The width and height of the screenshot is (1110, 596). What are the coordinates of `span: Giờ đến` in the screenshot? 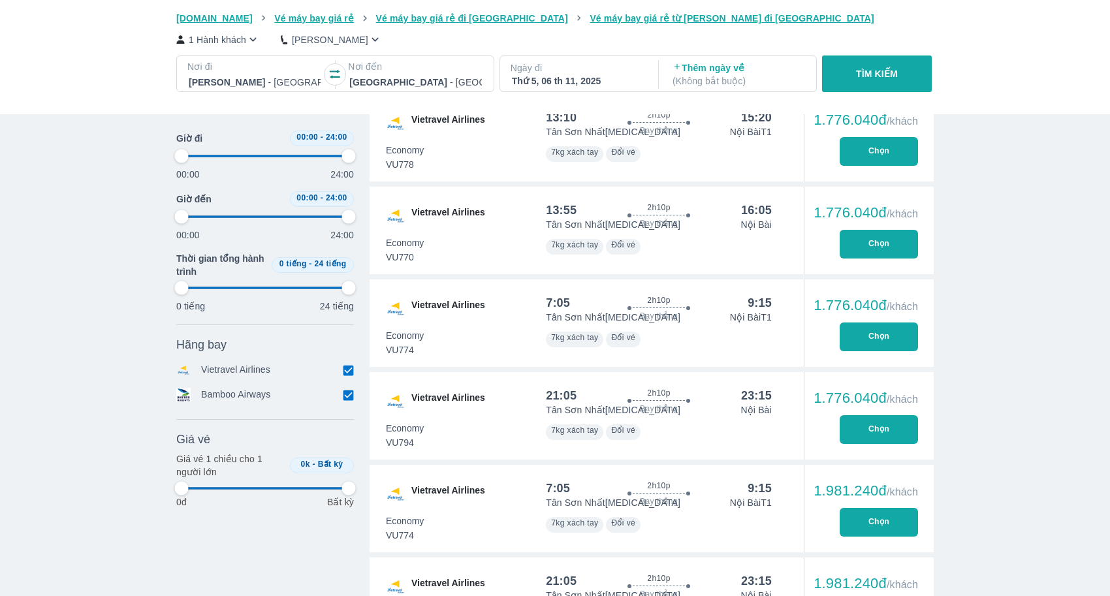 It's located at (194, 199).